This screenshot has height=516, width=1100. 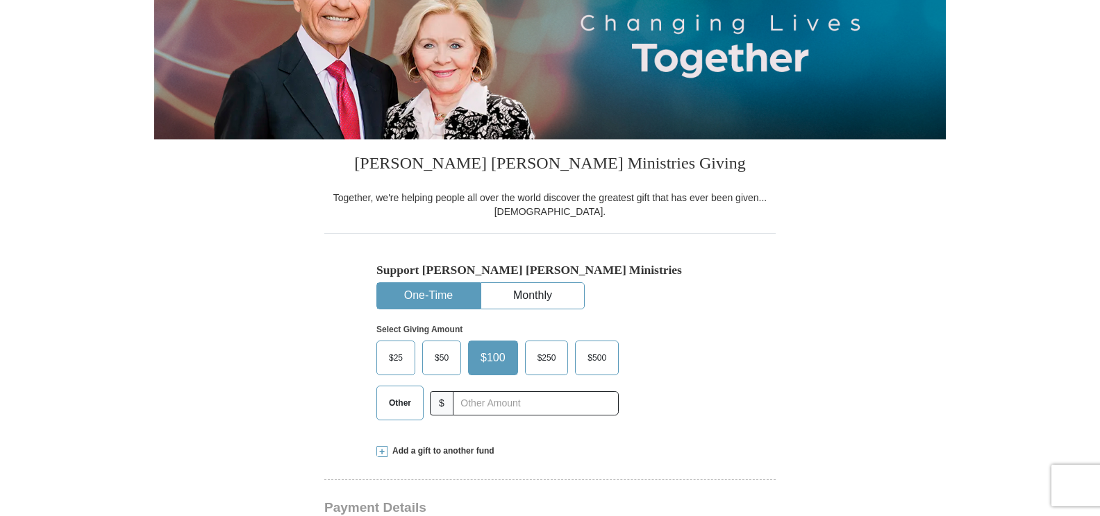 I want to click on span: $250, so click(x=546, y=358).